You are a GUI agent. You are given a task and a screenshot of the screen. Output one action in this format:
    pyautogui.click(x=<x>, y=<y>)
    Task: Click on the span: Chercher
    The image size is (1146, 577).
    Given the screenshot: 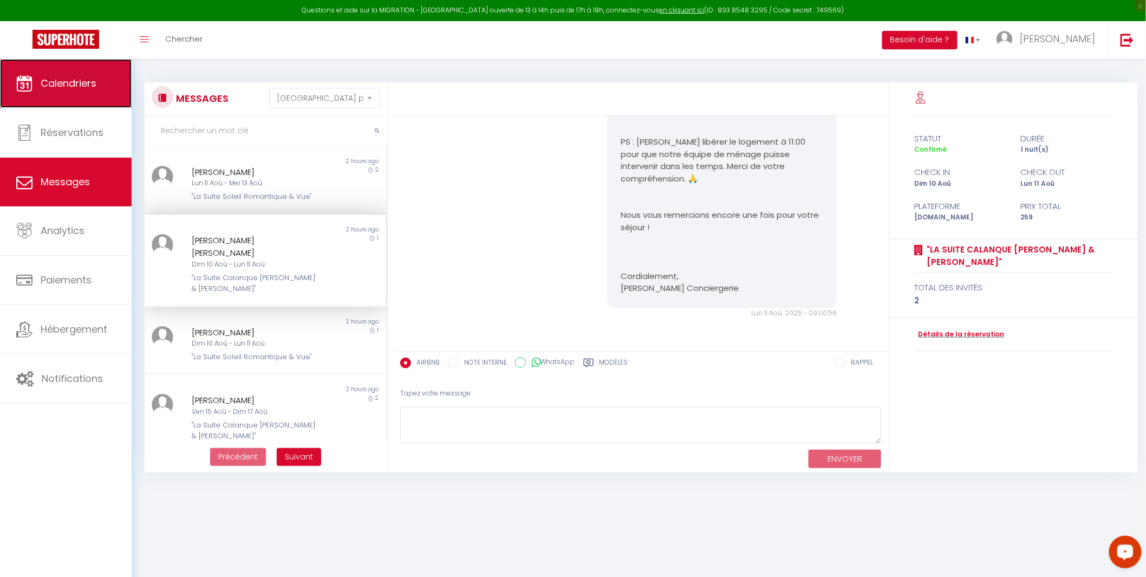 What is the action you would take?
    pyautogui.click(x=184, y=38)
    